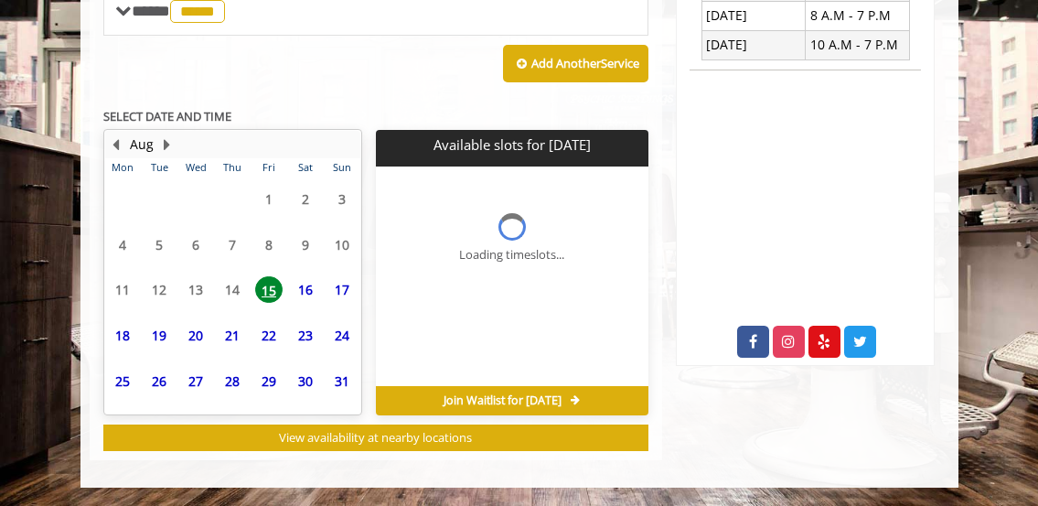 Image resolution: width=1038 pixels, height=506 pixels. I want to click on button: Add AnotherService, so click(575, 64).